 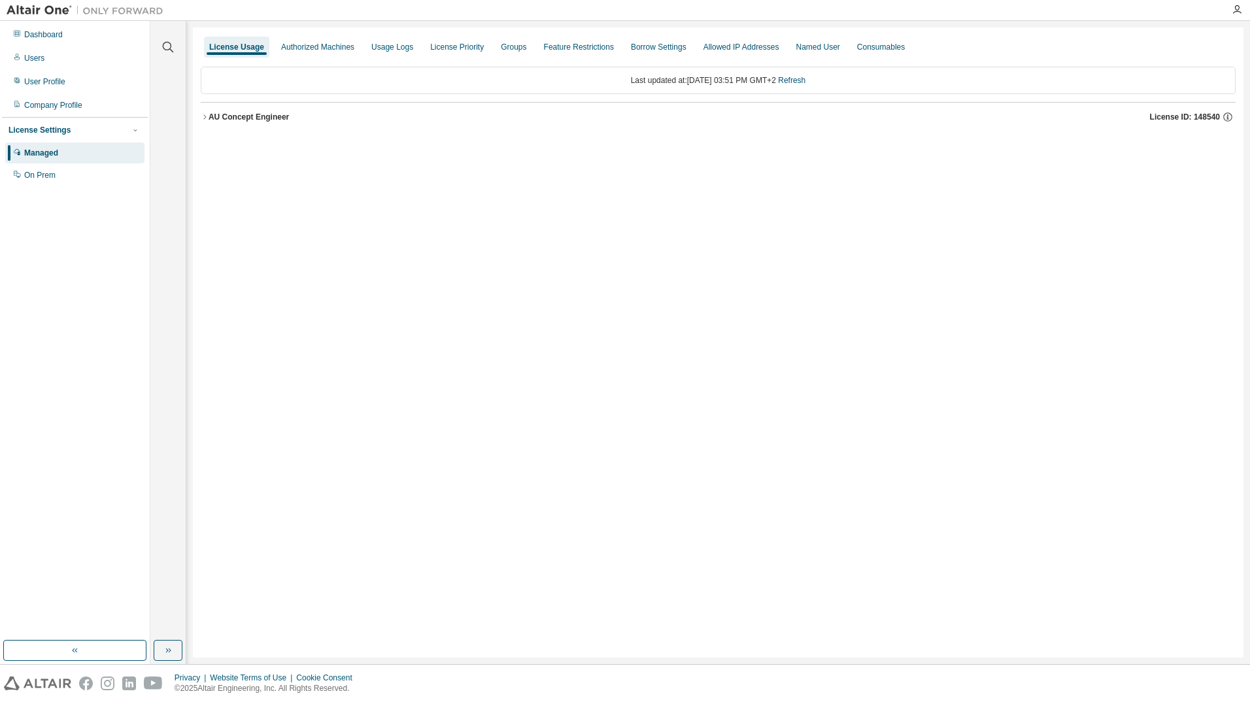 What do you see at coordinates (39, 130) in the screenshot?
I see `div: License Settings` at bounding box center [39, 130].